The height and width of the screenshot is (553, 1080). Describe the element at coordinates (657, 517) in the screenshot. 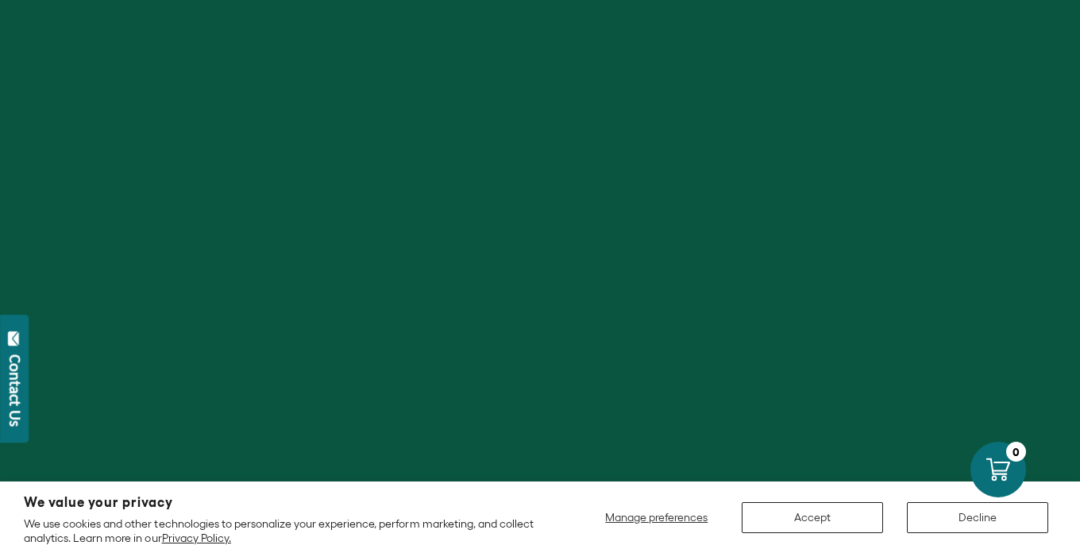

I see `button: Manage preferences` at that location.